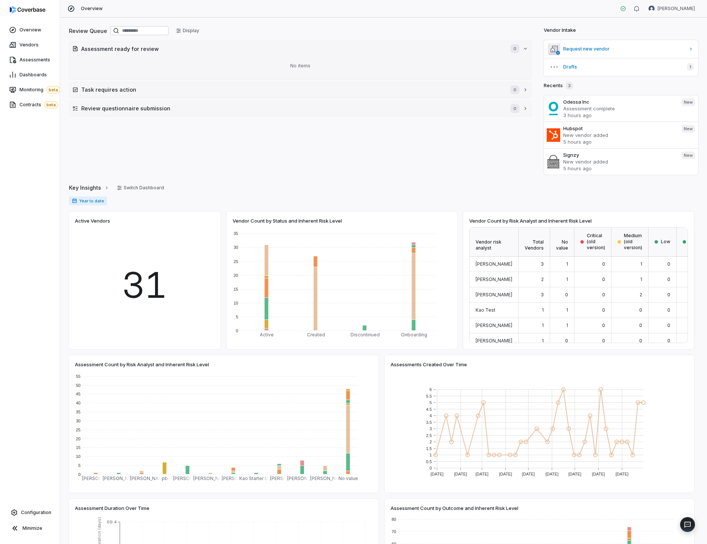 Image resolution: width=707 pixels, height=544 pixels. Describe the element at coordinates (621, 49) in the screenshot. I see `a: Request new vendor` at that location.